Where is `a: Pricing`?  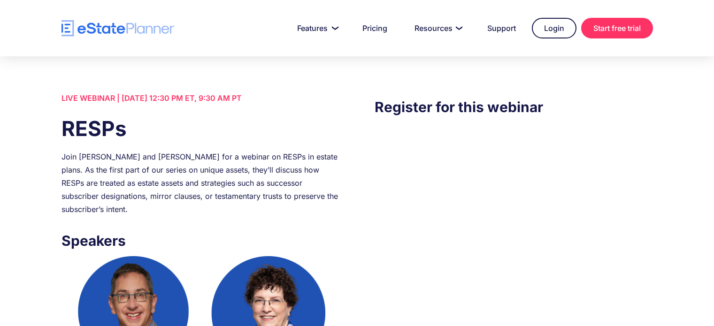
a: Pricing is located at coordinates (375, 28).